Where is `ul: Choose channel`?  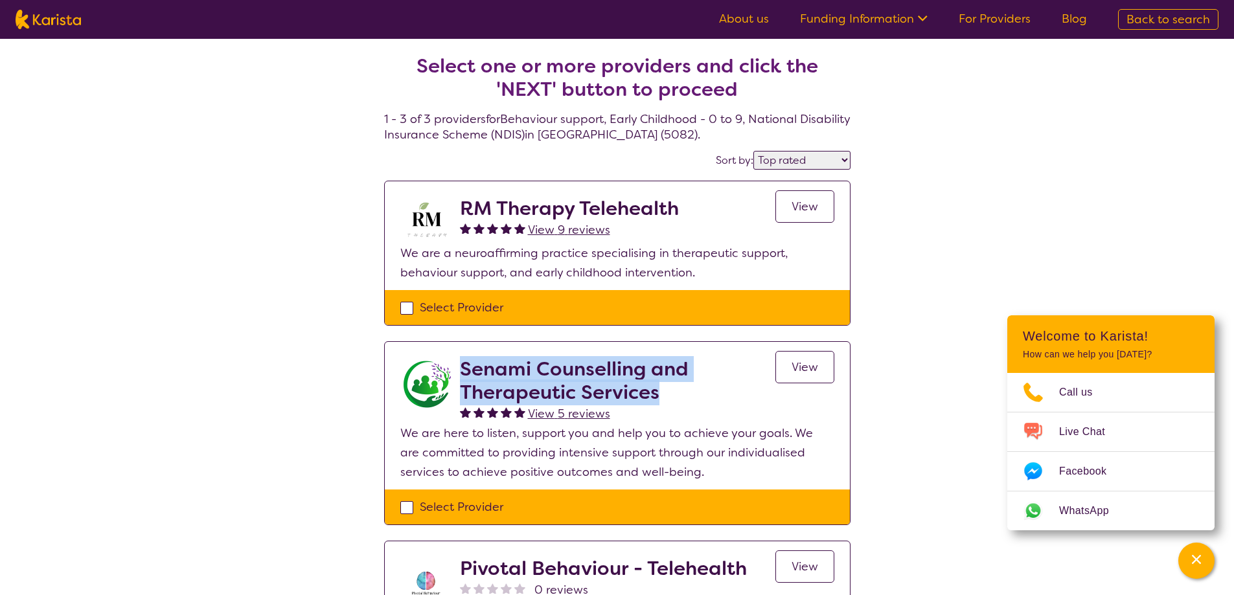 ul: Choose channel is located at coordinates (1110, 451).